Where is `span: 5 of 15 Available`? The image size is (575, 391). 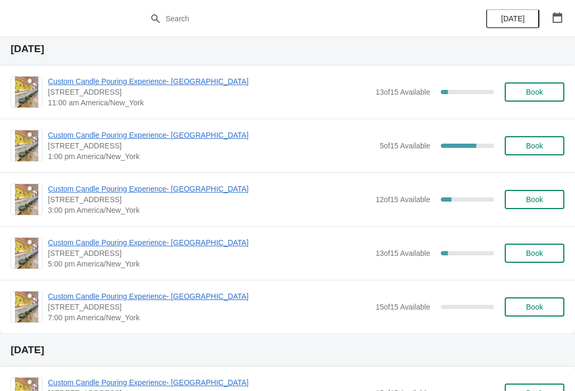
span: 5 of 15 Available is located at coordinates (404, 146).